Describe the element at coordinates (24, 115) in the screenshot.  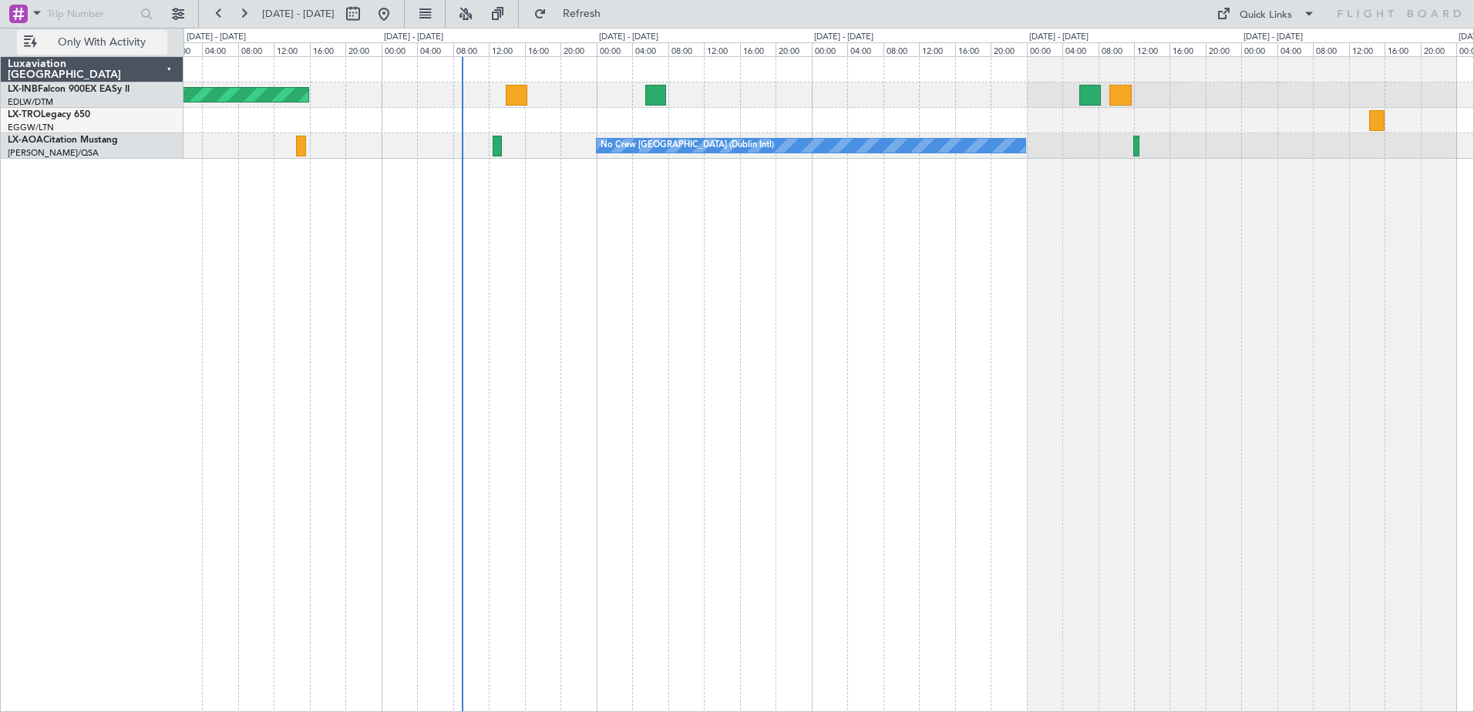
I see `span: LX-TRO` at that location.